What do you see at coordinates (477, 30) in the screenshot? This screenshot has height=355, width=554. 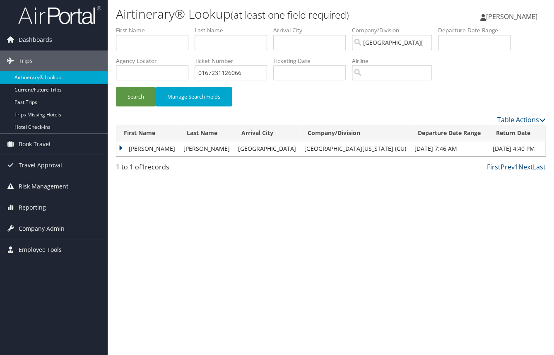 I see `label: Departure Date Range` at bounding box center [477, 30].